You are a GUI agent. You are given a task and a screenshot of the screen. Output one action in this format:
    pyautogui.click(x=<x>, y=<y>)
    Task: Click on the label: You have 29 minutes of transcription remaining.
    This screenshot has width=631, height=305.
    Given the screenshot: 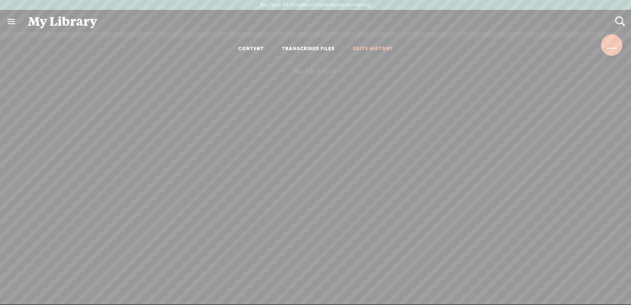 What is the action you would take?
    pyautogui.click(x=315, y=5)
    